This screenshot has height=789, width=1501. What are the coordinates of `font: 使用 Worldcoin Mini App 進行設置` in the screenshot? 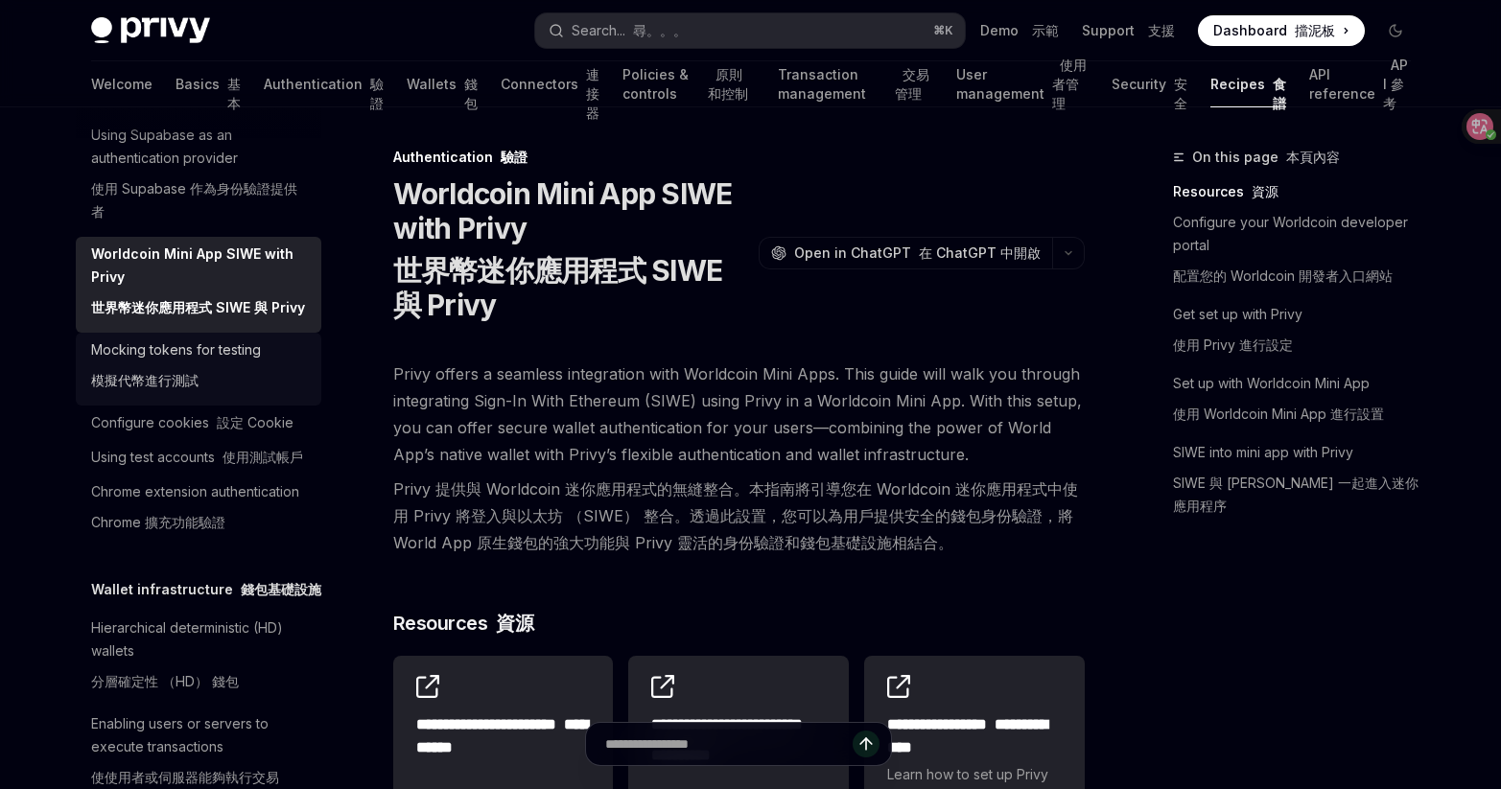 It's located at (1279, 413).